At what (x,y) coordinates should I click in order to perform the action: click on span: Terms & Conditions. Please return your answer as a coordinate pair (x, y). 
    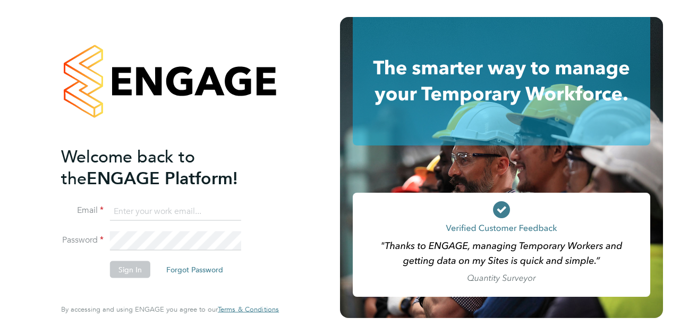
    Looking at the image, I should click on (248, 309).